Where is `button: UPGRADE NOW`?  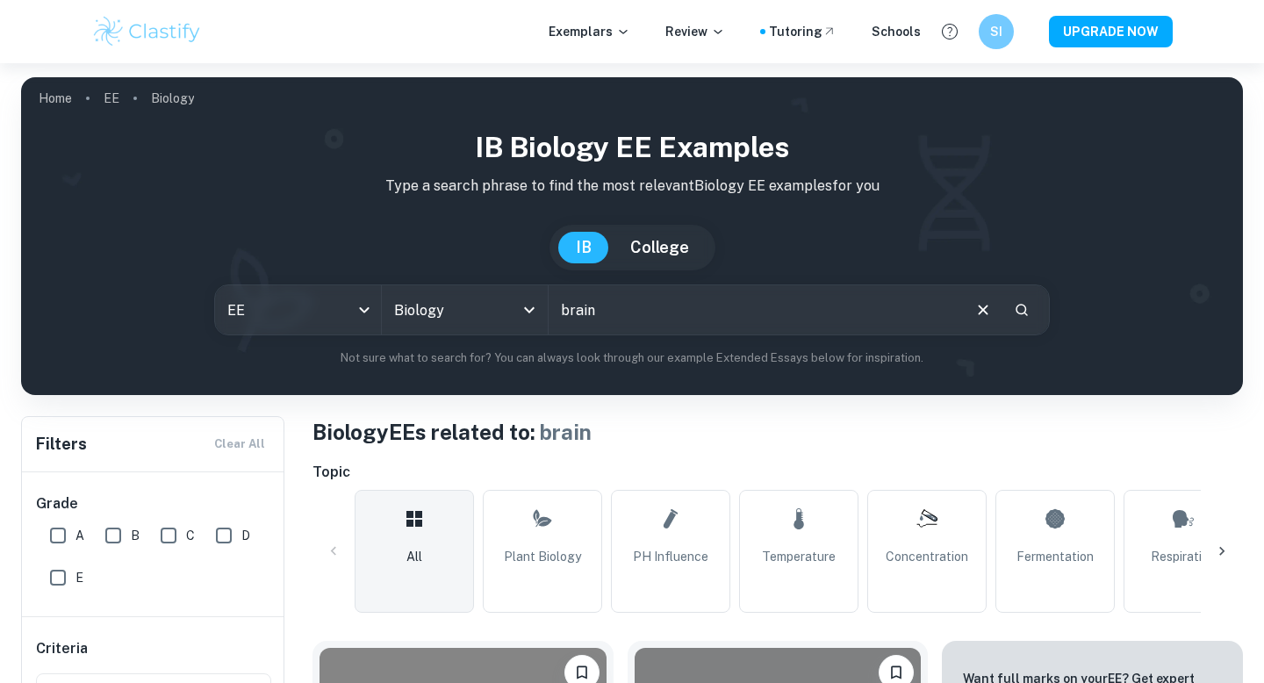 button: UPGRADE NOW is located at coordinates (1110, 32).